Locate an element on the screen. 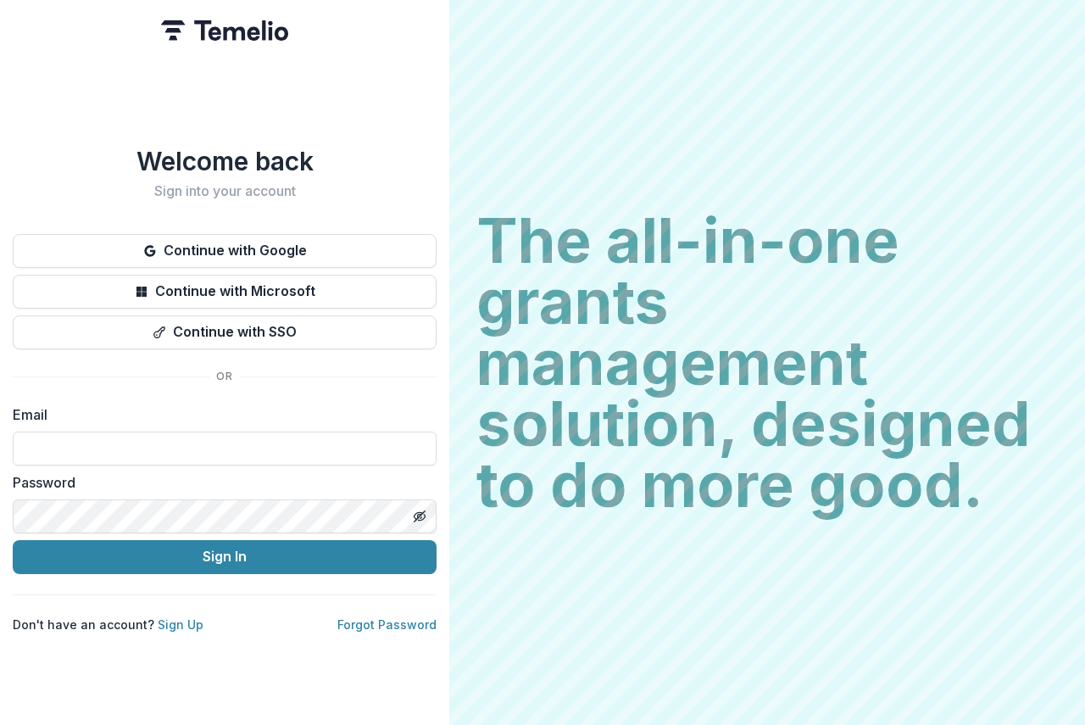 This screenshot has height=725, width=1085. button: Continue with Microsoft is located at coordinates (225, 292).